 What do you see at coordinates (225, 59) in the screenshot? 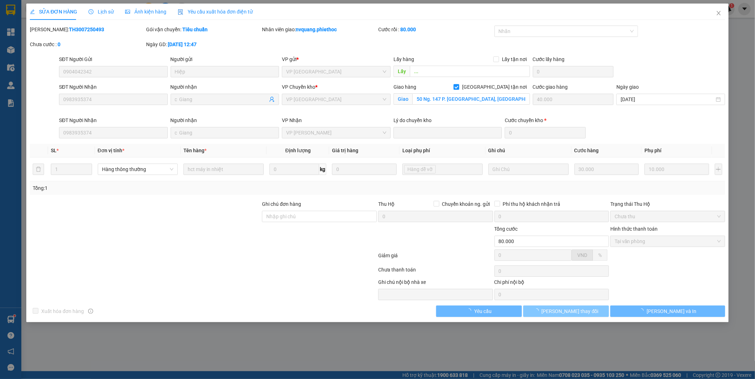
I see `div: Người gửi` at bounding box center [225, 59].